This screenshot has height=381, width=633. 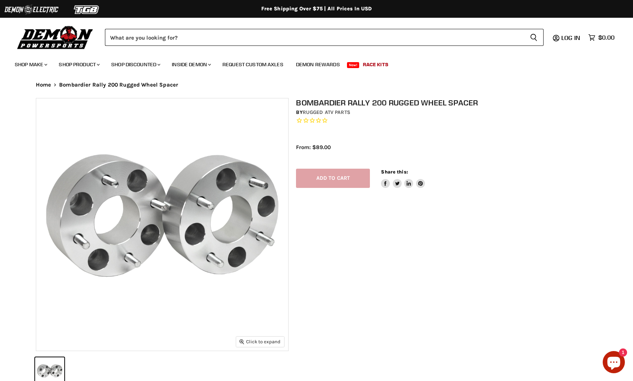 I want to click on a: Race Kits, so click(x=375, y=64).